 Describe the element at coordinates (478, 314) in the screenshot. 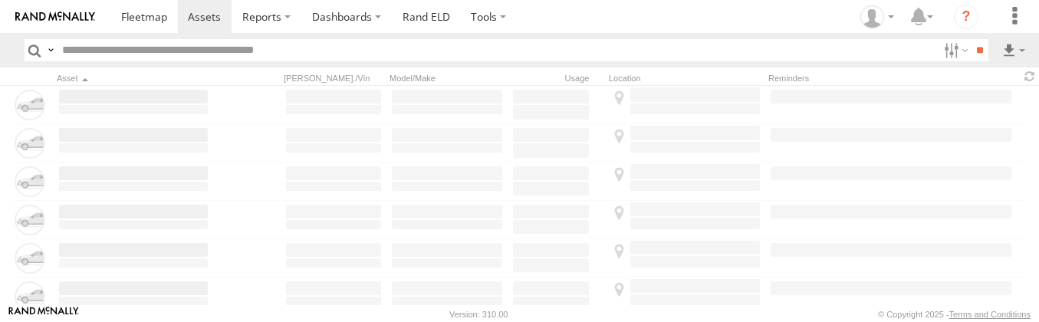

I see `div: Version: 310.00` at that location.